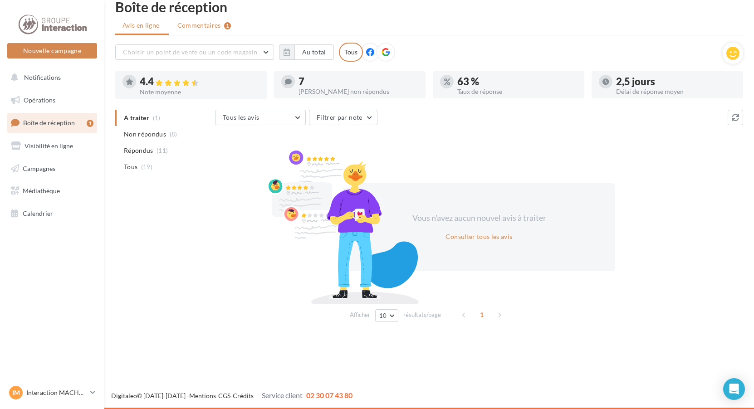 Image resolution: width=754 pixels, height=409 pixels. What do you see at coordinates (482, 315) in the screenshot?
I see `span: 1` at bounding box center [482, 315].